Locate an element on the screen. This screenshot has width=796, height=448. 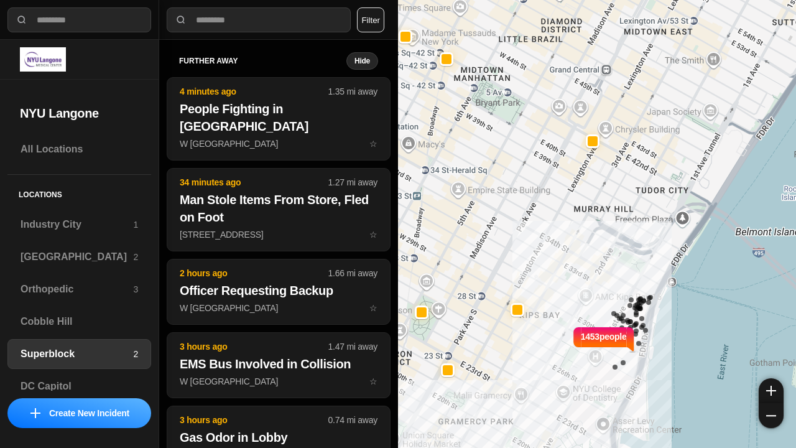
p: 0.74 mi away is located at coordinates (352, 420).